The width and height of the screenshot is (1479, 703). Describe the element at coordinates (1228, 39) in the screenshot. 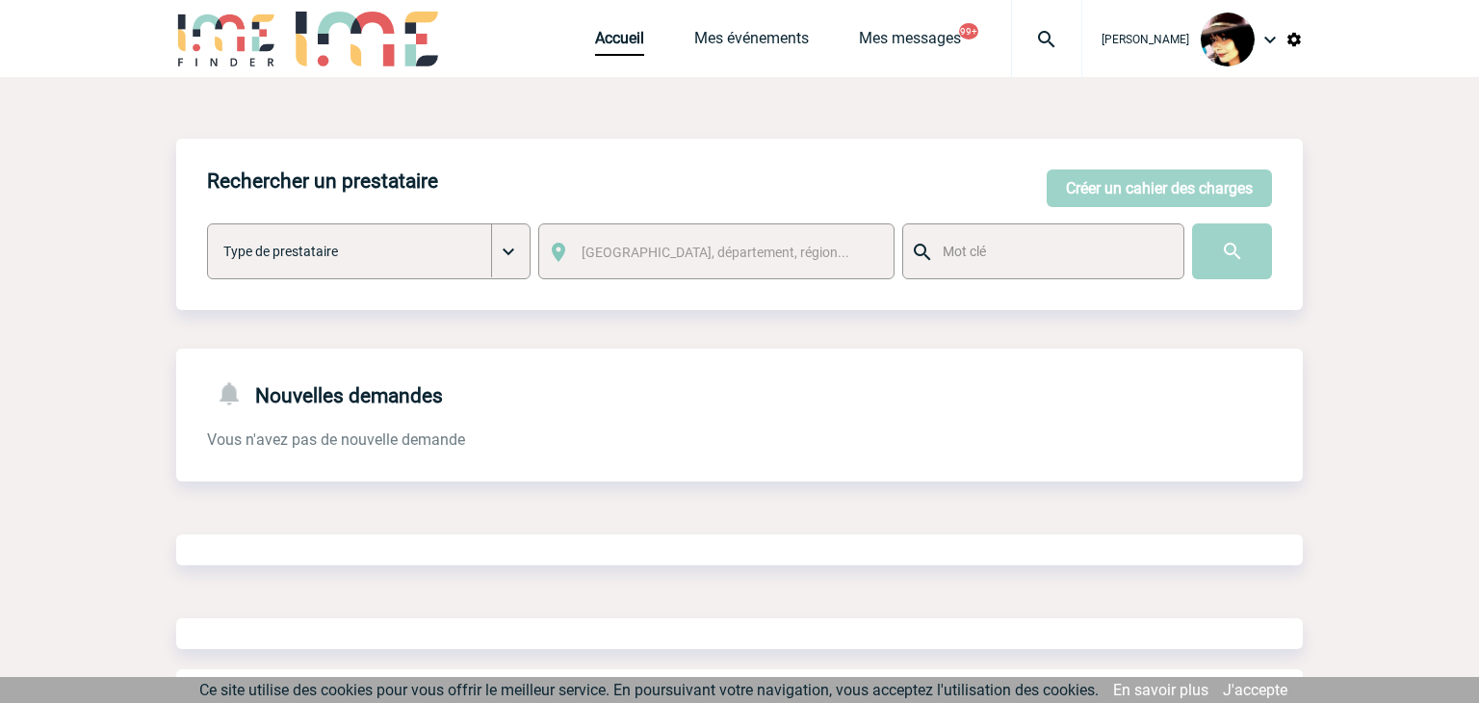

I see `img: 101023-0.jpg` at that location.